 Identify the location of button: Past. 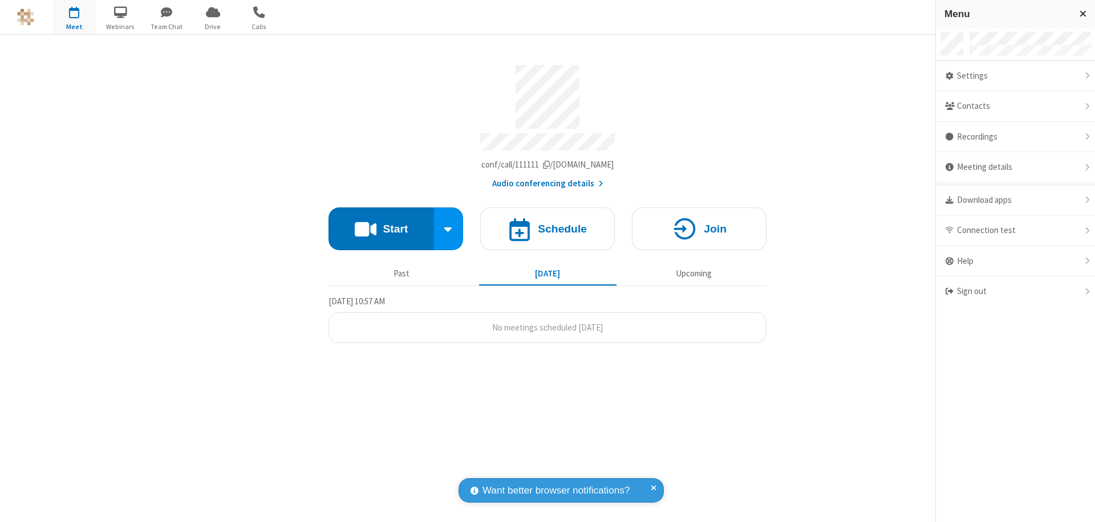
(401, 274).